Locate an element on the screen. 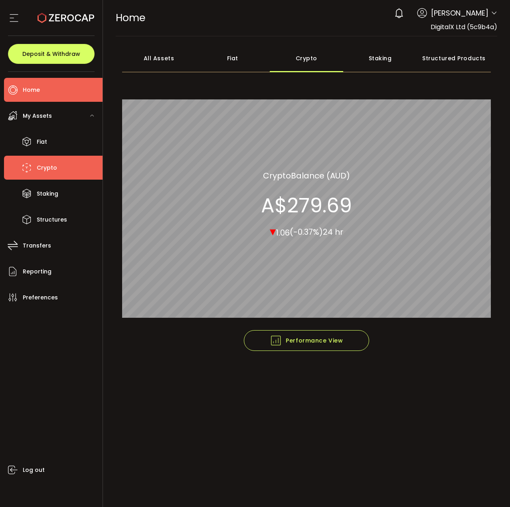 The width and height of the screenshot is (510, 507). div: Crypto is located at coordinates (306, 58).